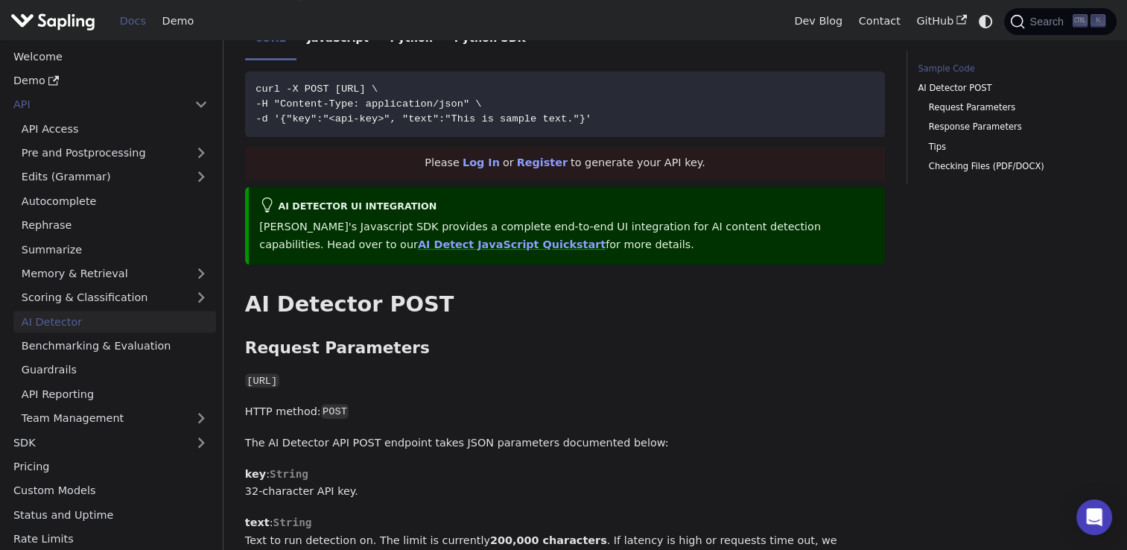 Image resolution: width=1127 pixels, height=550 pixels. Describe the element at coordinates (1098, 21) in the screenshot. I see `kbd: K` at that location.